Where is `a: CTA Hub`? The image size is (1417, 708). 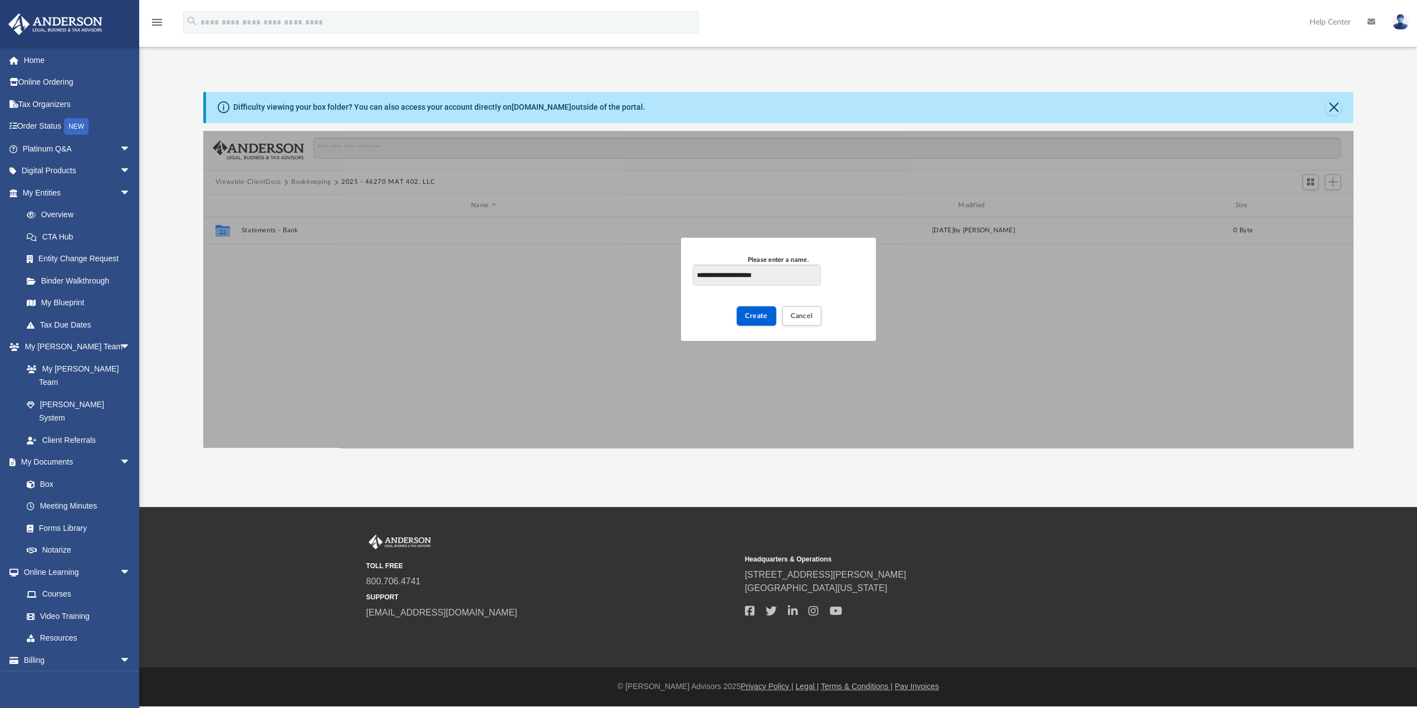 a: CTA Hub is located at coordinates (81, 237).